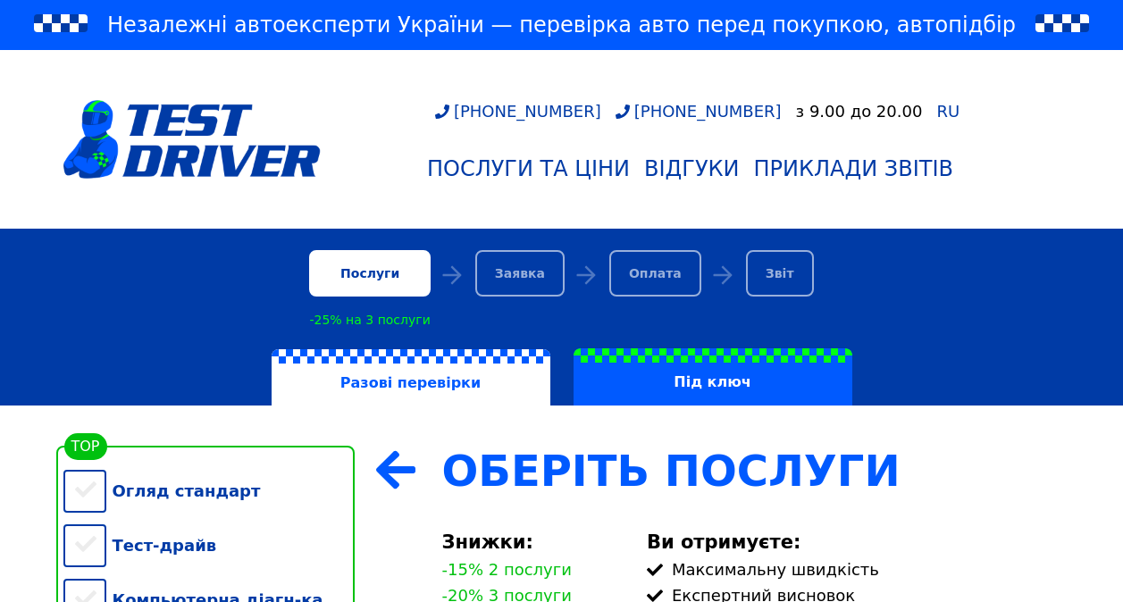 Image resolution: width=1123 pixels, height=602 pixels. What do you see at coordinates (209, 490) in the screenshot?
I see `div: Огляд стандарт` at bounding box center [209, 490].